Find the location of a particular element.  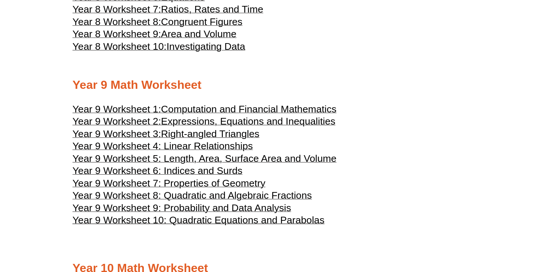

span: Year 8 Worksheet 9: is located at coordinates (117, 34).